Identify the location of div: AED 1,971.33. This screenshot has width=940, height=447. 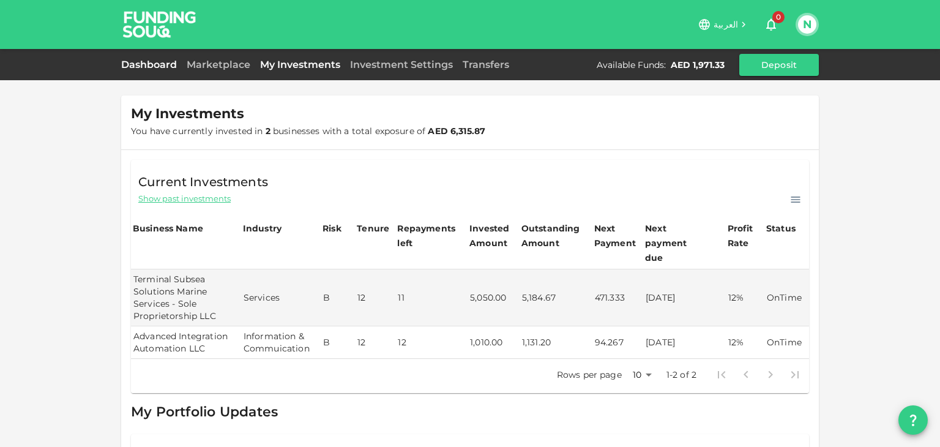
(698, 65).